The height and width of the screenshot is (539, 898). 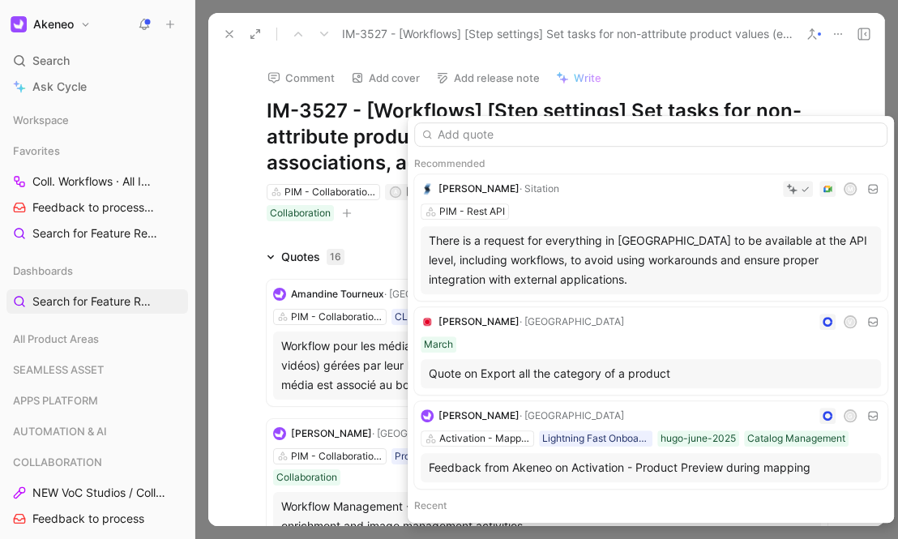 What do you see at coordinates (851, 189) in the screenshot?
I see `div: M` at bounding box center [851, 189].